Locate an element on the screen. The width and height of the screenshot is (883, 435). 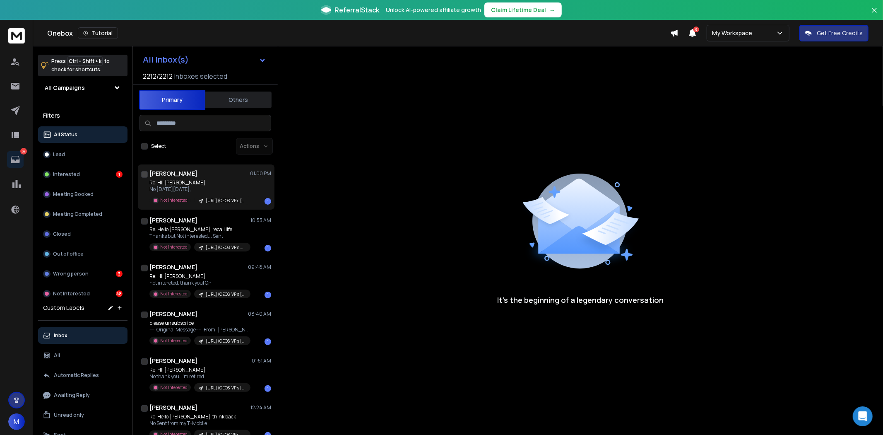
button: Tutorial is located at coordinates (98, 33).